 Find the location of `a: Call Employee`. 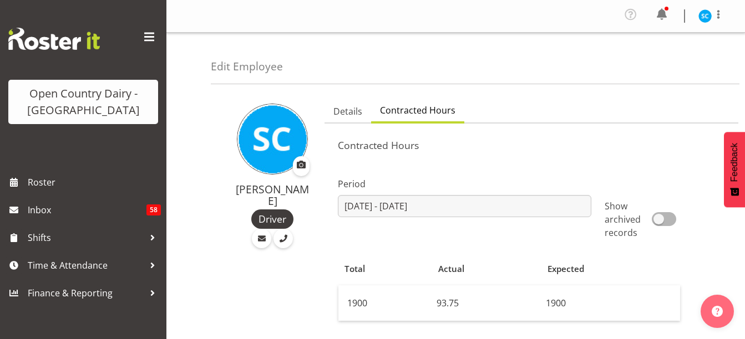

a: Call Employee is located at coordinates (283, 238).